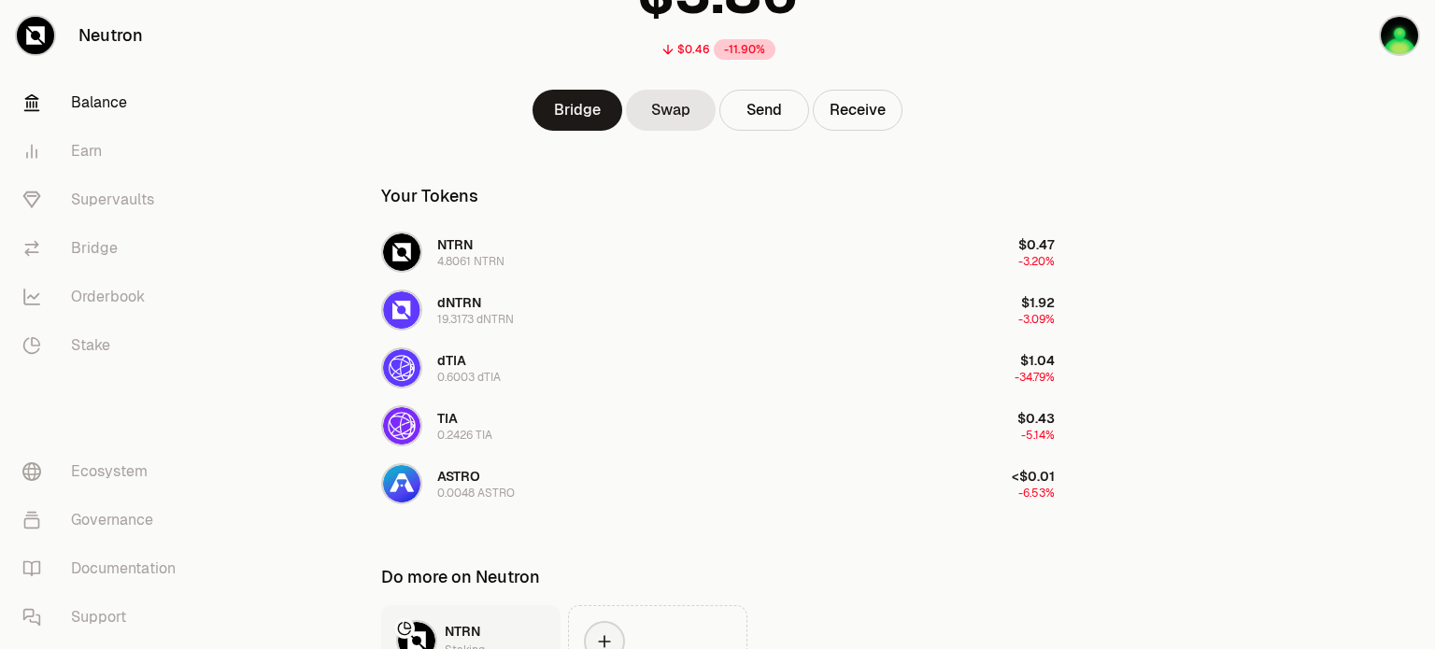  What do you see at coordinates (461, 577) in the screenshot?
I see `div: Do more on Neutron` at bounding box center [461, 577].